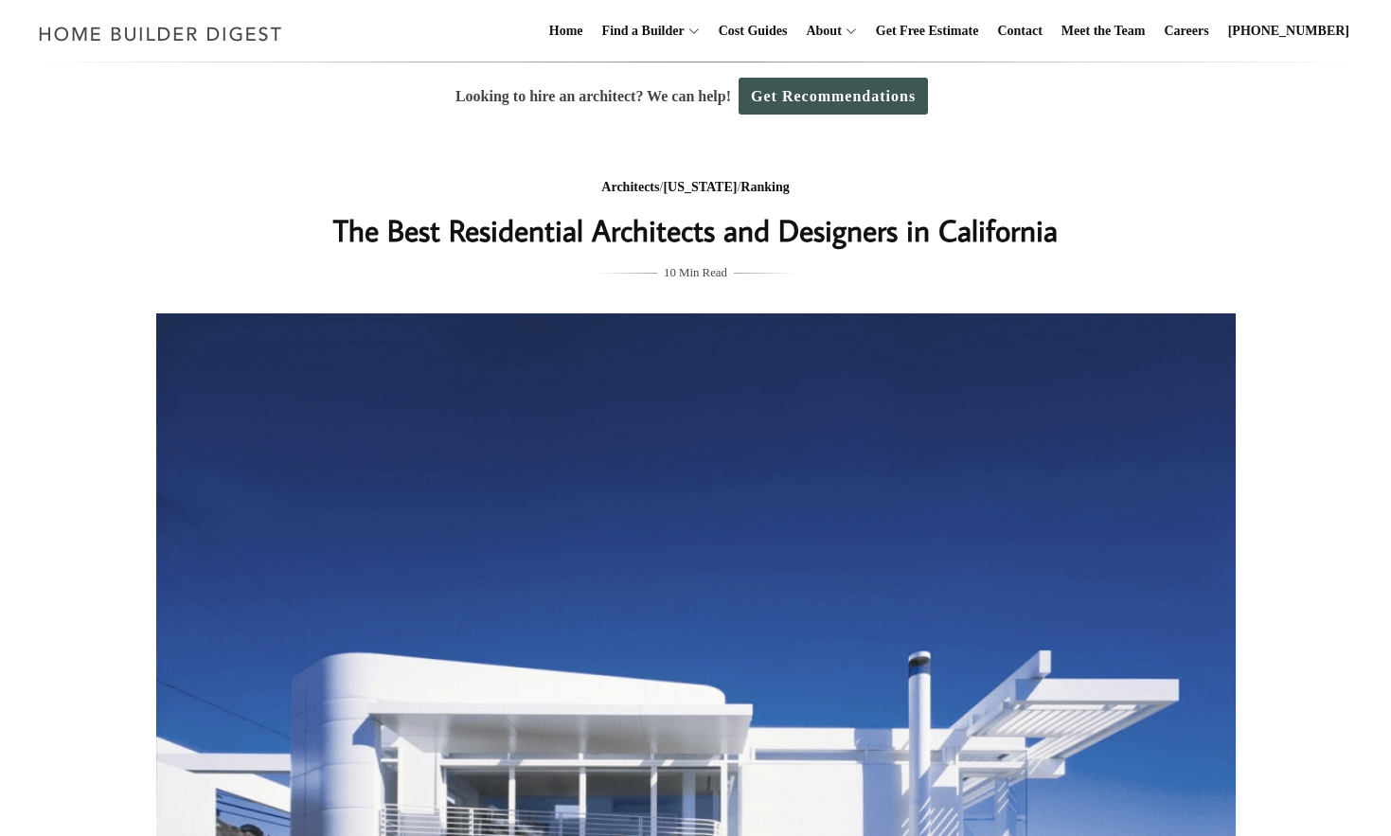 The height and width of the screenshot is (836, 1391). I want to click on a: Cost Guides, so click(753, 31).